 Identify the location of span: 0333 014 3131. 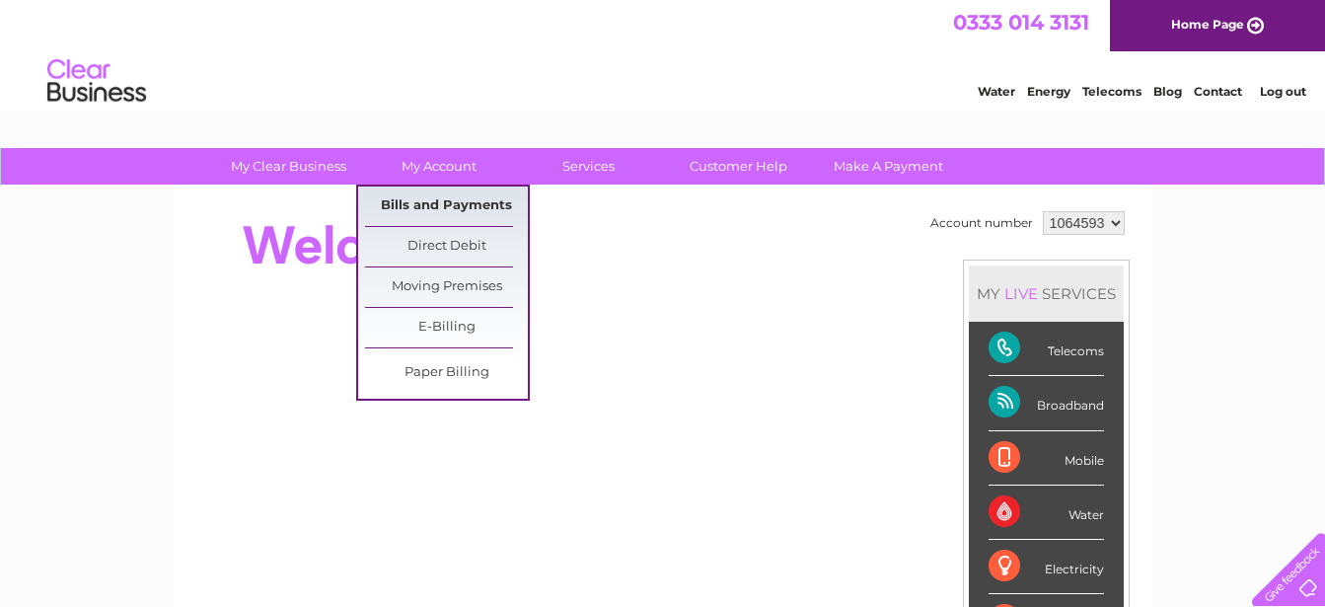
(1021, 22).